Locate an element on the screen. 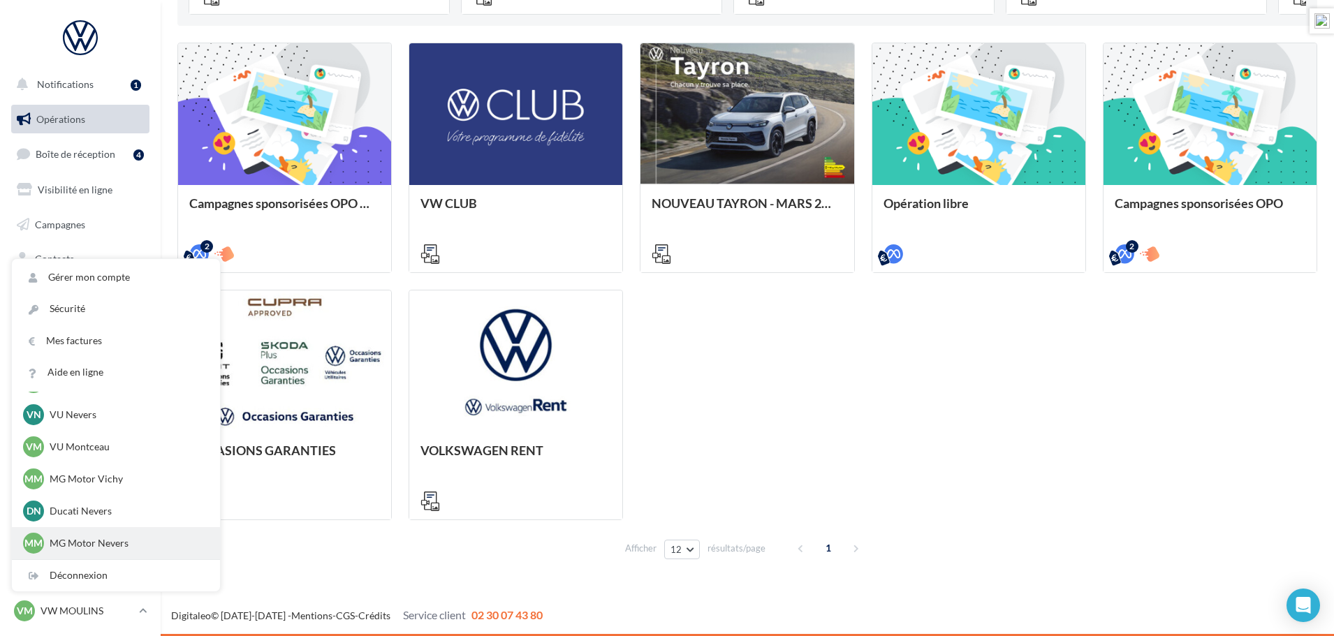  div: Campagnes sponsorisées OPO Septembre is located at coordinates (284, 210).